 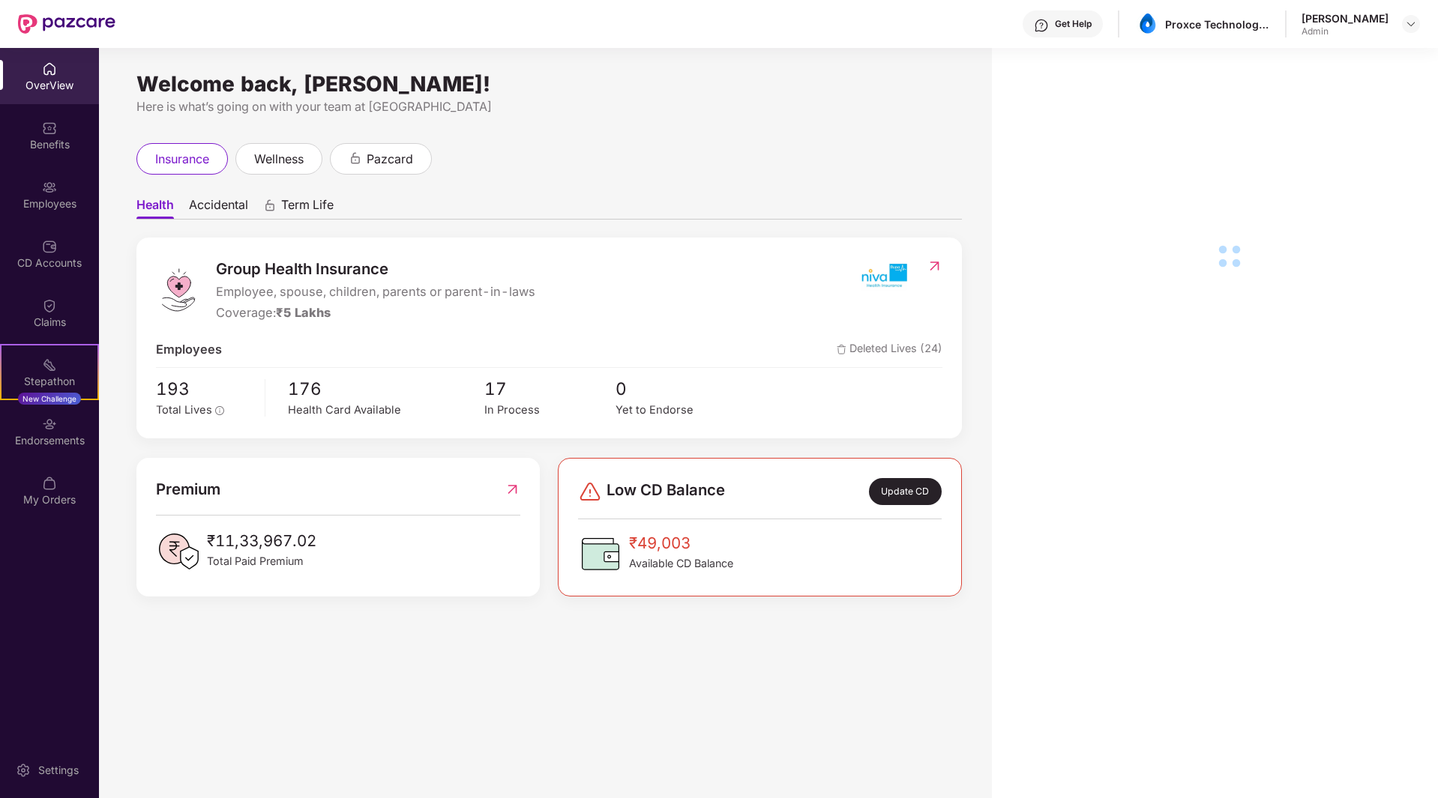 I want to click on span: Employee, spouse, children, parents or parent-in-laws, so click(x=376, y=292).